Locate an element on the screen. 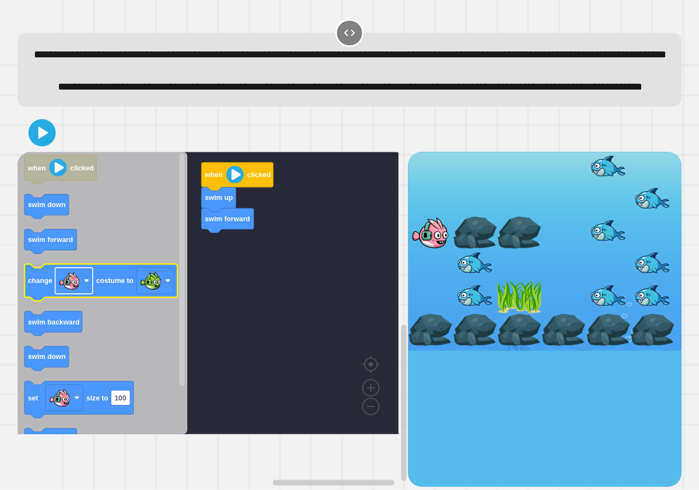 Image resolution: width=699 pixels, height=490 pixels. text: change is located at coordinates (40, 281).